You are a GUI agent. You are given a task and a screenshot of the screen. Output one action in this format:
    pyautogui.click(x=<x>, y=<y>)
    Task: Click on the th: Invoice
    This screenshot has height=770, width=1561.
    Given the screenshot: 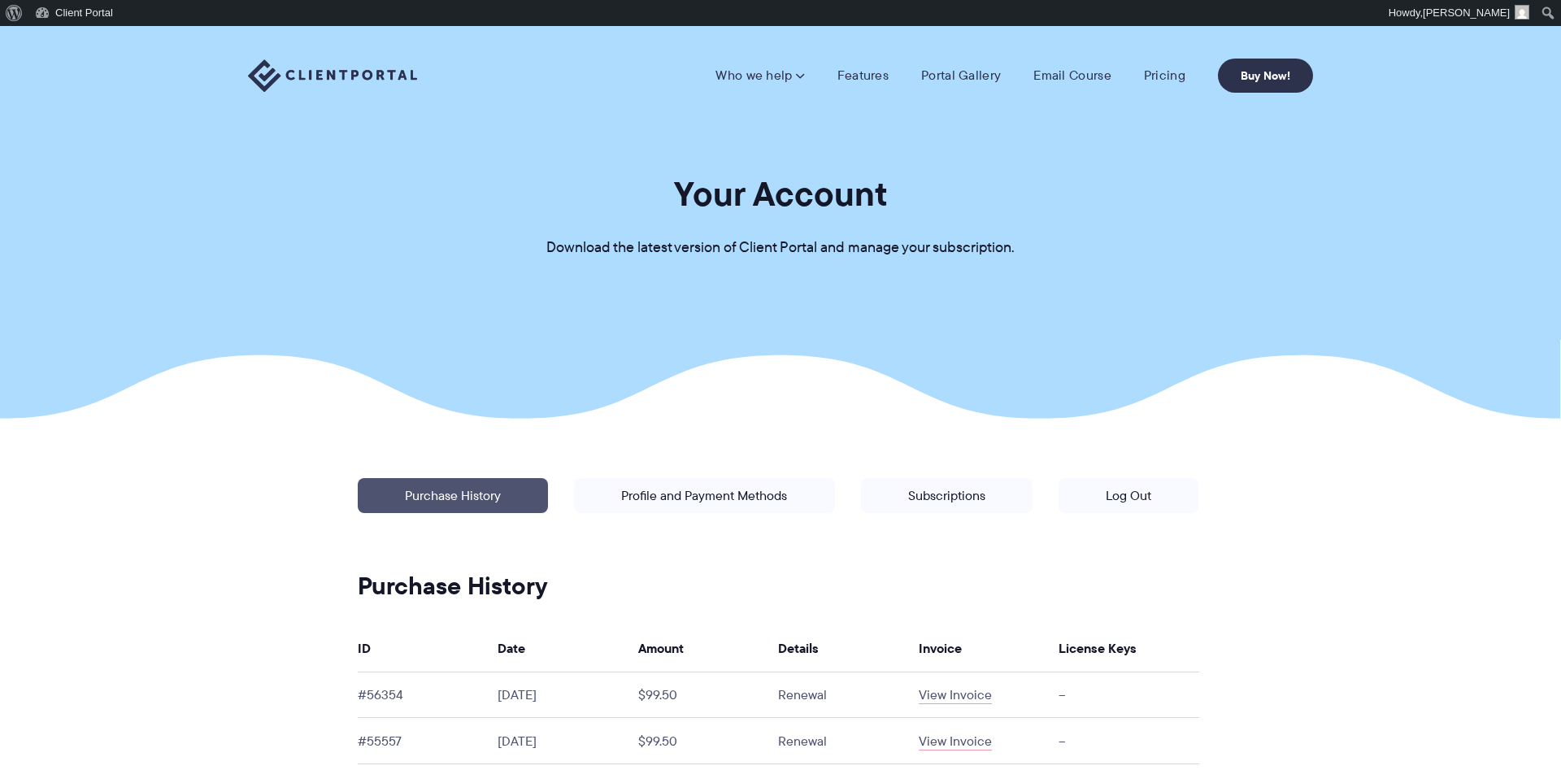 What is the action you would take?
    pyautogui.click(x=989, y=648)
    